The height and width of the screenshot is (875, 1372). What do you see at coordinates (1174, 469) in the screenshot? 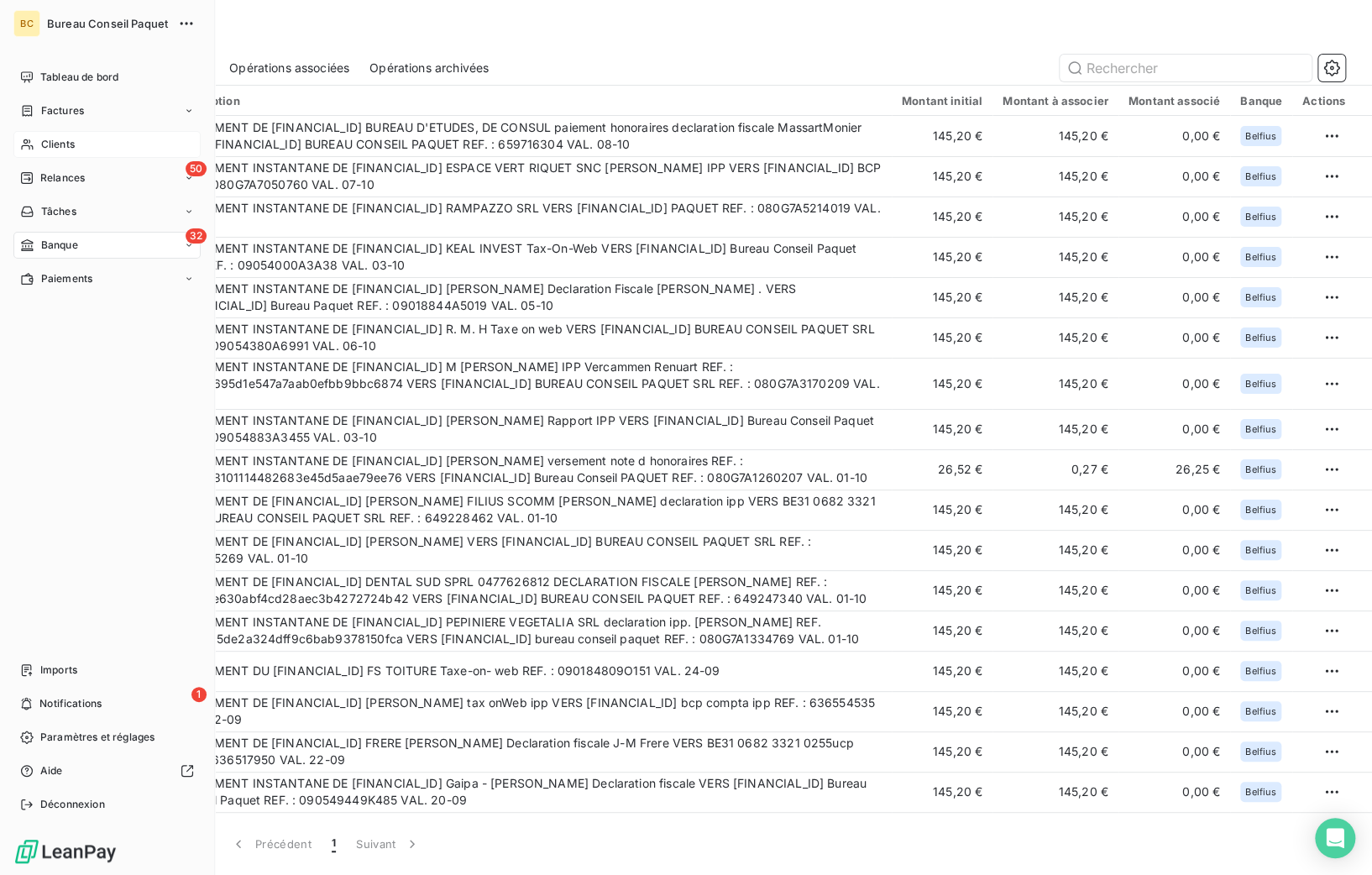
I see `td: 26,25 €` at bounding box center [1174, 469].